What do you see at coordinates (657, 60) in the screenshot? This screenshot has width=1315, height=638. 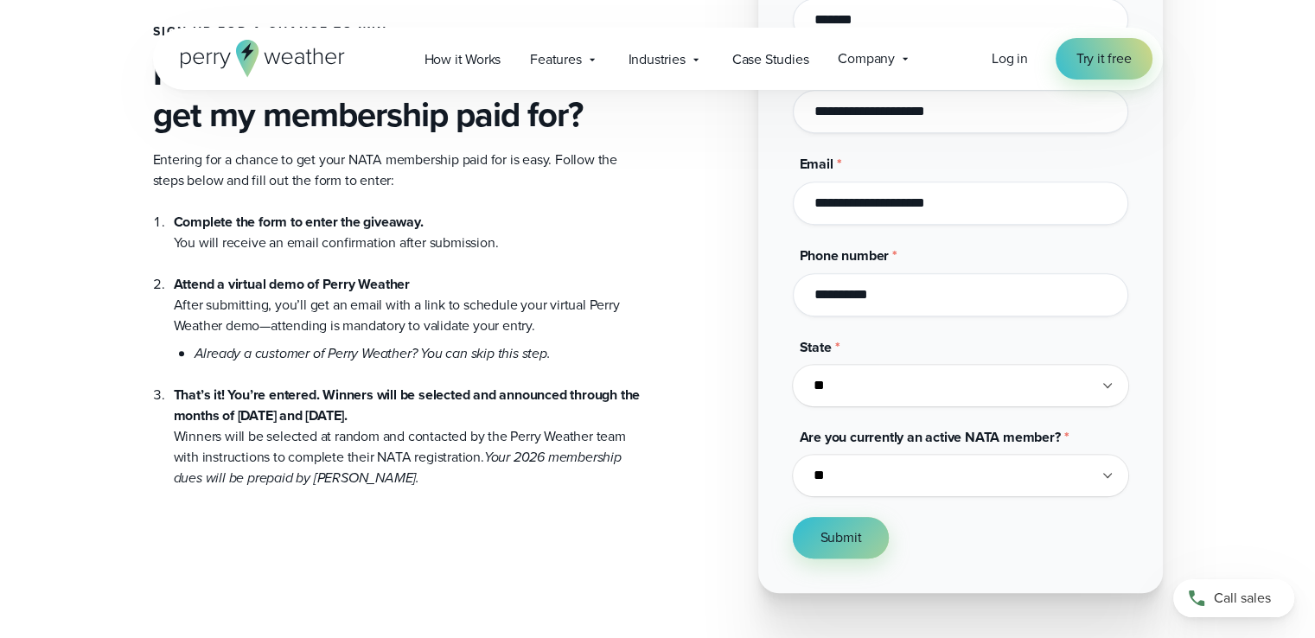 I see `span: Industries` at bounding box center [657, 60].